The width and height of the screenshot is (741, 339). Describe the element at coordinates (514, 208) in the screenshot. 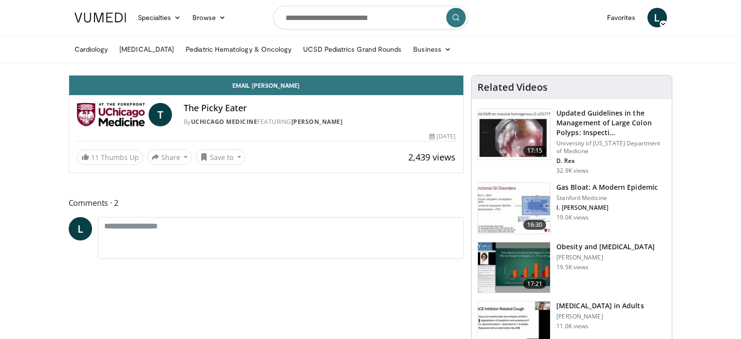

I see `img: 480ec31d-e3c1-475b-8289-0a0659db689a.150x105_q85_crop-smart_upscale.jpg` at that location.